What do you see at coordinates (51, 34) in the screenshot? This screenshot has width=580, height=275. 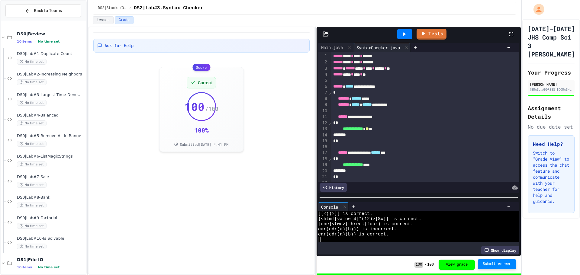 I see `span: DS0|Review` at bounding box center [51, 34].